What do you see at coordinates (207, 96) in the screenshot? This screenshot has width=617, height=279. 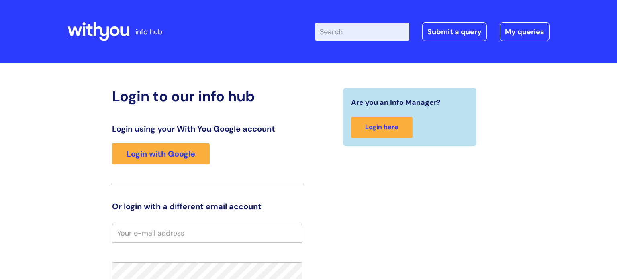 I see `h2: Login to our info hub` at bounding box center [207, 96].